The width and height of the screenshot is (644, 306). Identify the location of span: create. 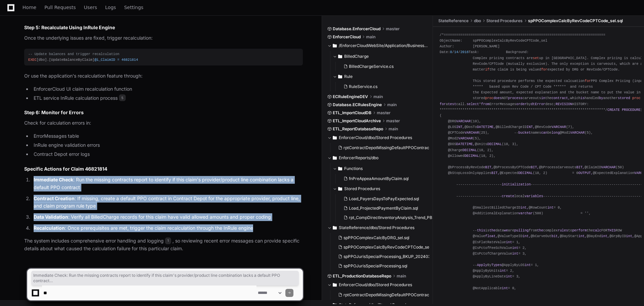
(508, 196).